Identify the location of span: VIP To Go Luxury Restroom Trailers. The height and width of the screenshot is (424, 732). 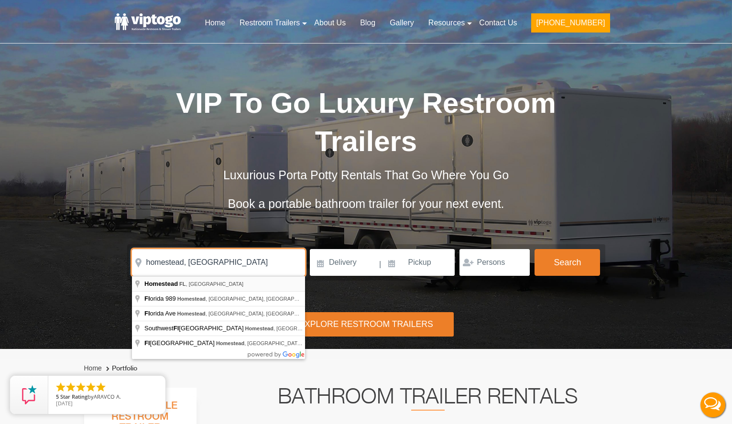
(366, 122).